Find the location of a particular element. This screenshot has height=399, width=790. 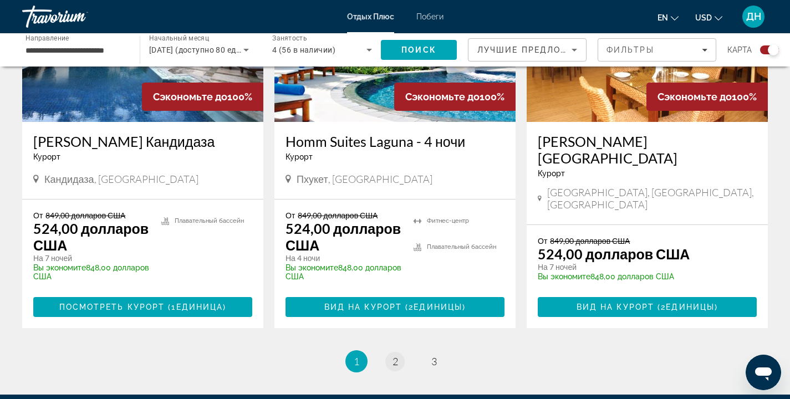

input: Выберите пункт назначения is located at coordinates (75, 50).